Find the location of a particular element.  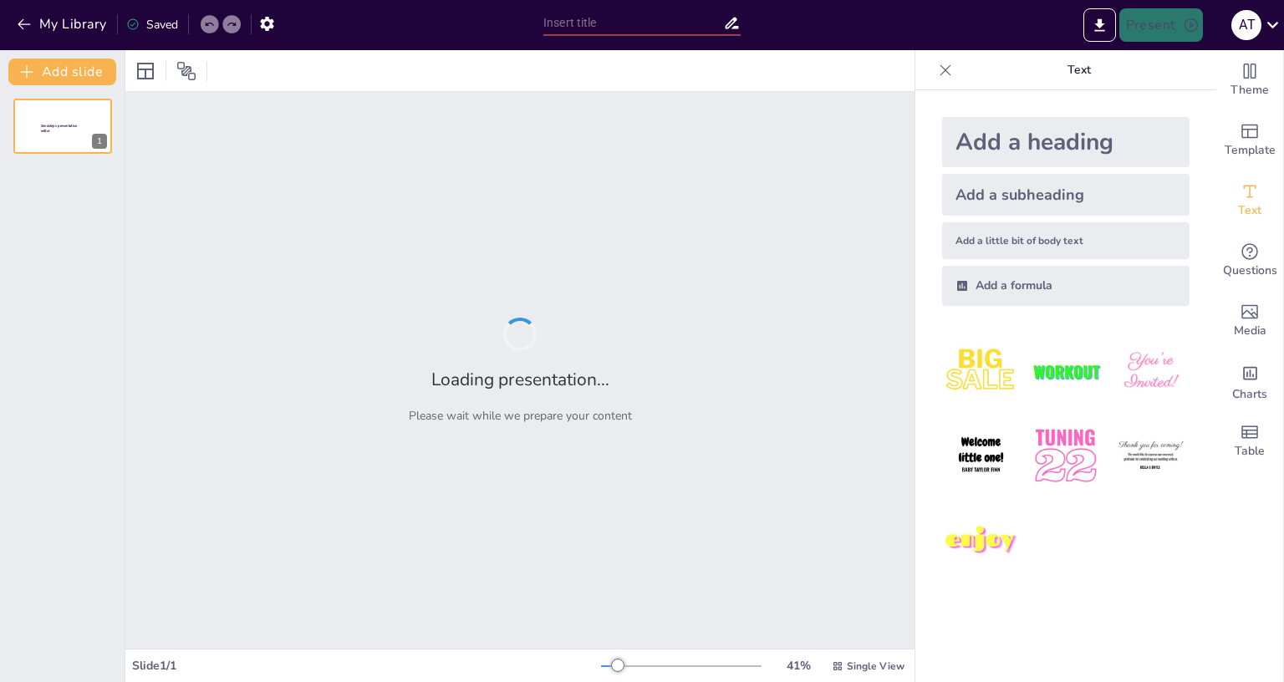

div: Add a little bit of body text is located at coordinates (1066, 241).